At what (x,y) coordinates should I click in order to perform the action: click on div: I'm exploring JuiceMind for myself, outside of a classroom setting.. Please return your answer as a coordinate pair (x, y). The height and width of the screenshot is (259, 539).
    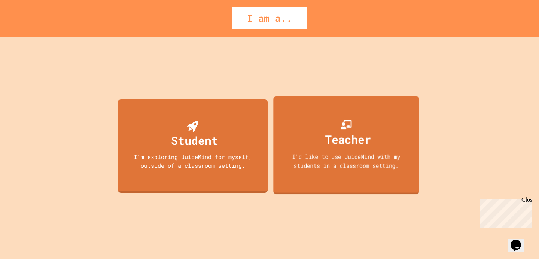
    Looking at the image, I should click on (193, 161).